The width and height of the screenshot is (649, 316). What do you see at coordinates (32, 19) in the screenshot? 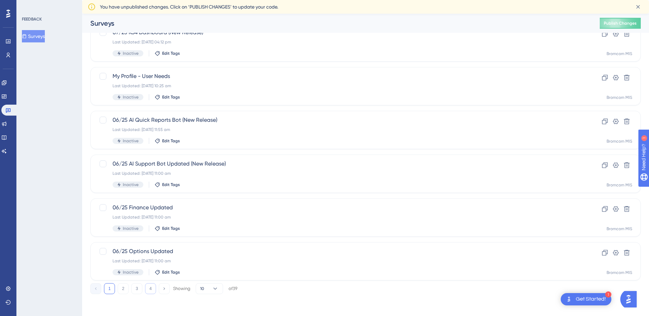
I see `div: FEEDBACK` at bounding box center [32, 19].